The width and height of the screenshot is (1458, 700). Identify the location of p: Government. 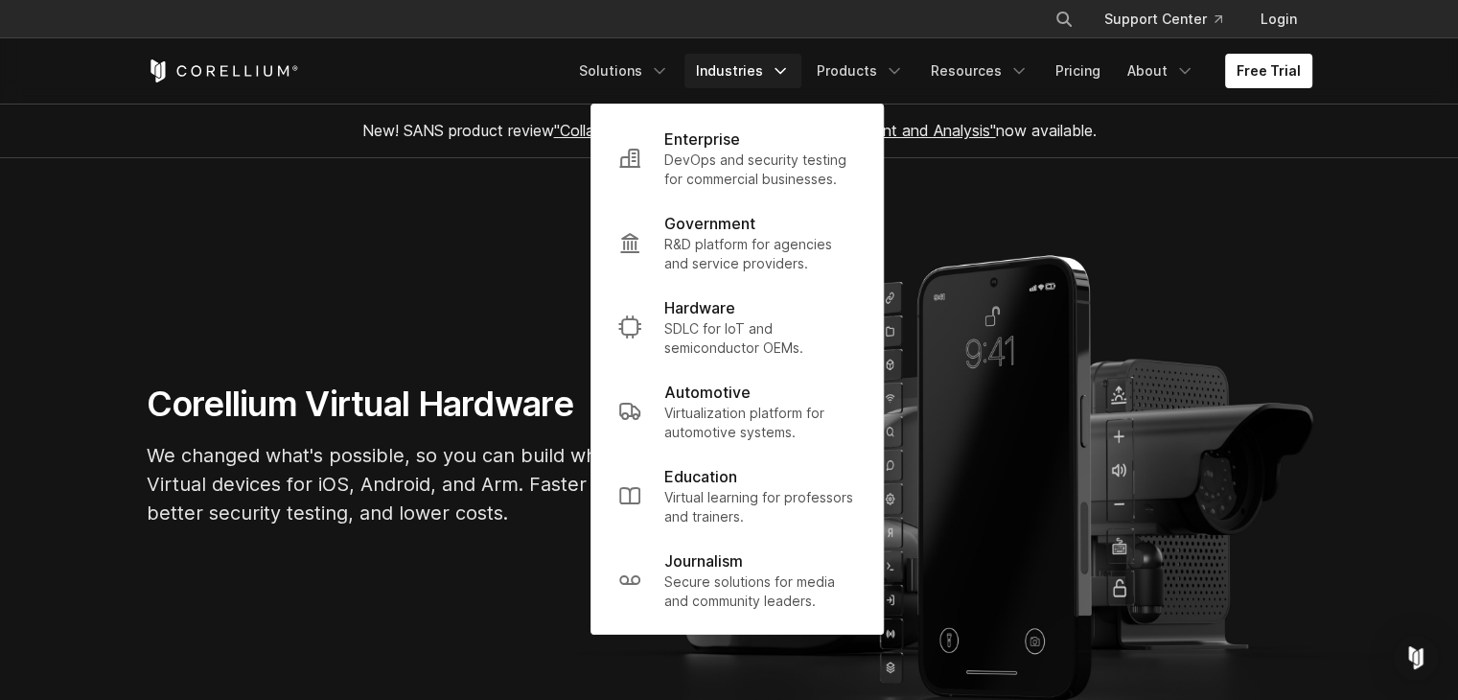
(710, 223).